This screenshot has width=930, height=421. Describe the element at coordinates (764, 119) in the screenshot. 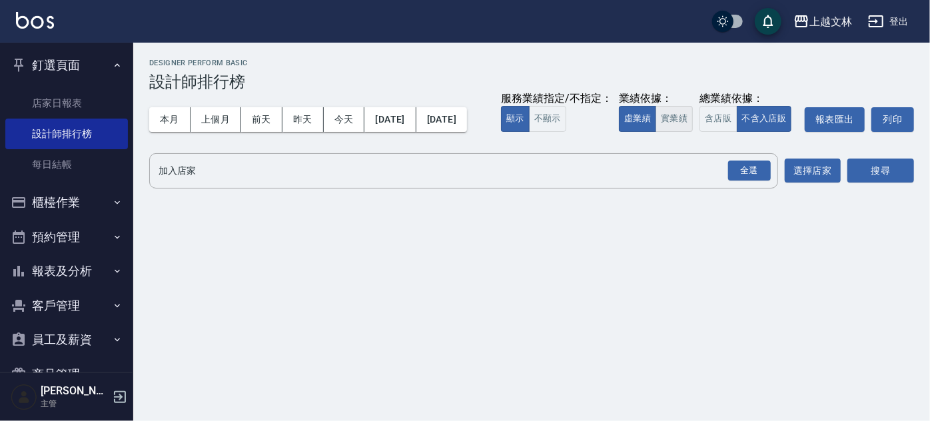

I see `button: 不含入店販` at that location.